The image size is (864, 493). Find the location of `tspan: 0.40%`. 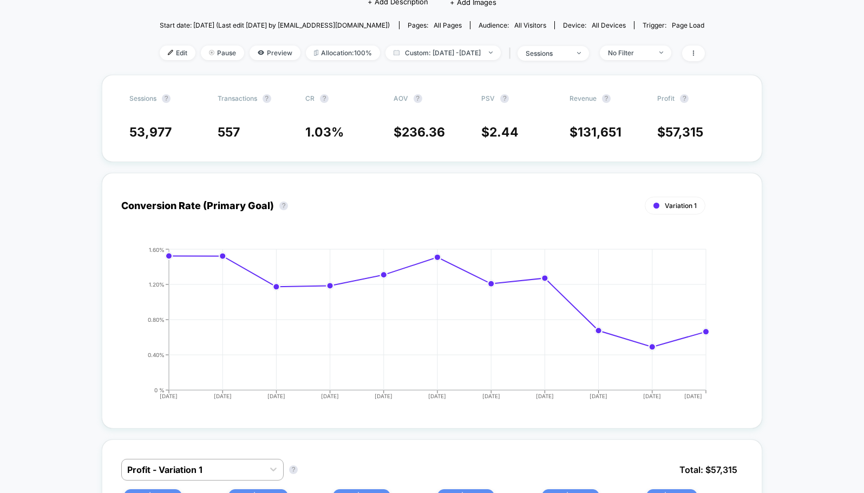

tspan: 0.40% is located at coordinates (156, 354).